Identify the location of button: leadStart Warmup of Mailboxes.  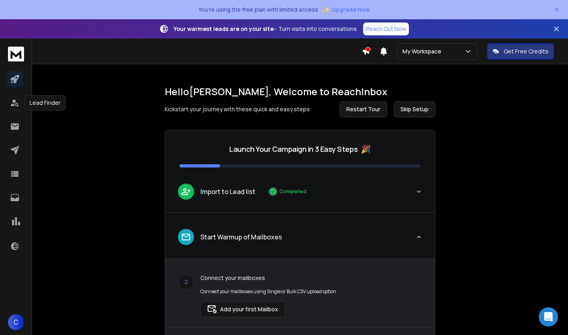
(300, 240).